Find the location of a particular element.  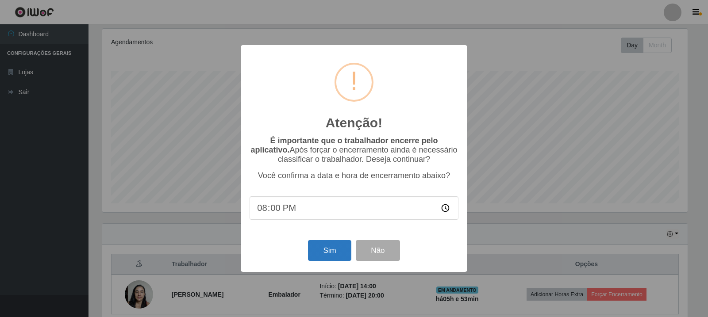

h2: Atenção! is located at coordinates (354, 123).